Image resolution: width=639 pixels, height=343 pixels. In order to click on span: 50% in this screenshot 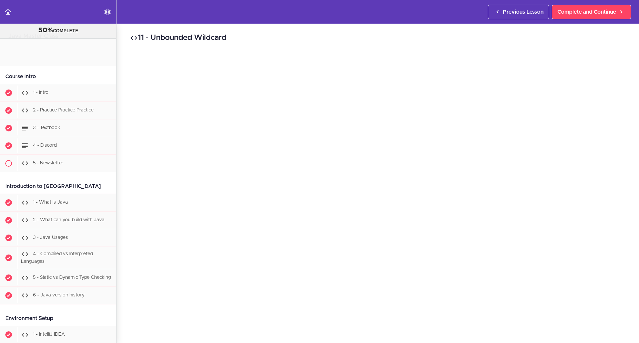, I will do `click(46, 30)`.